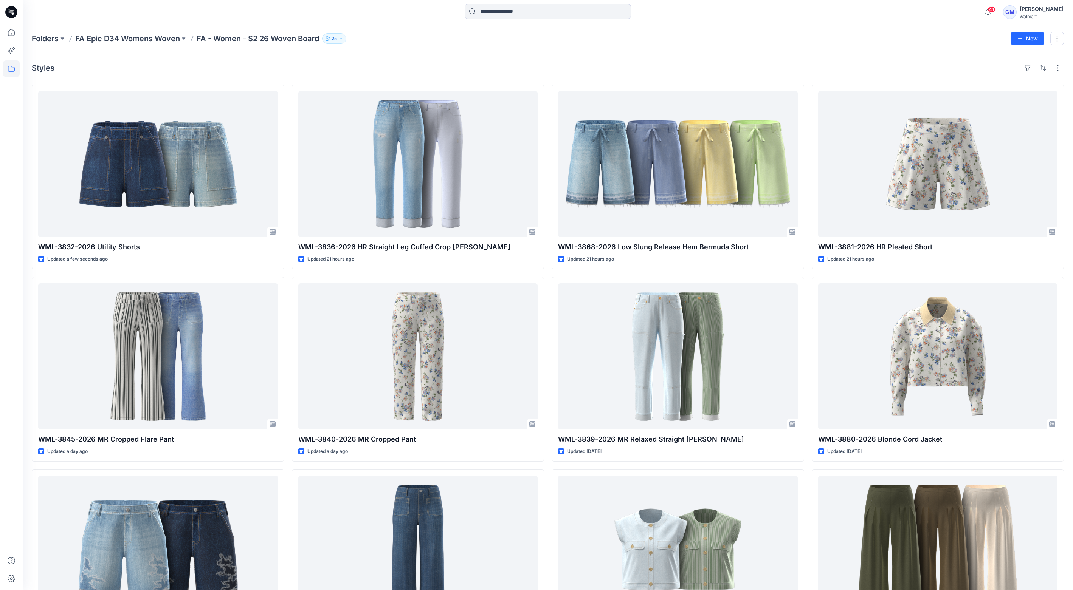 The height and width of the screenshot is (590, 1073). Describe the element at coordinates (158, 164) in the screenshot. I see `a: WML-3832-2026 Utility Shorts` at that location.